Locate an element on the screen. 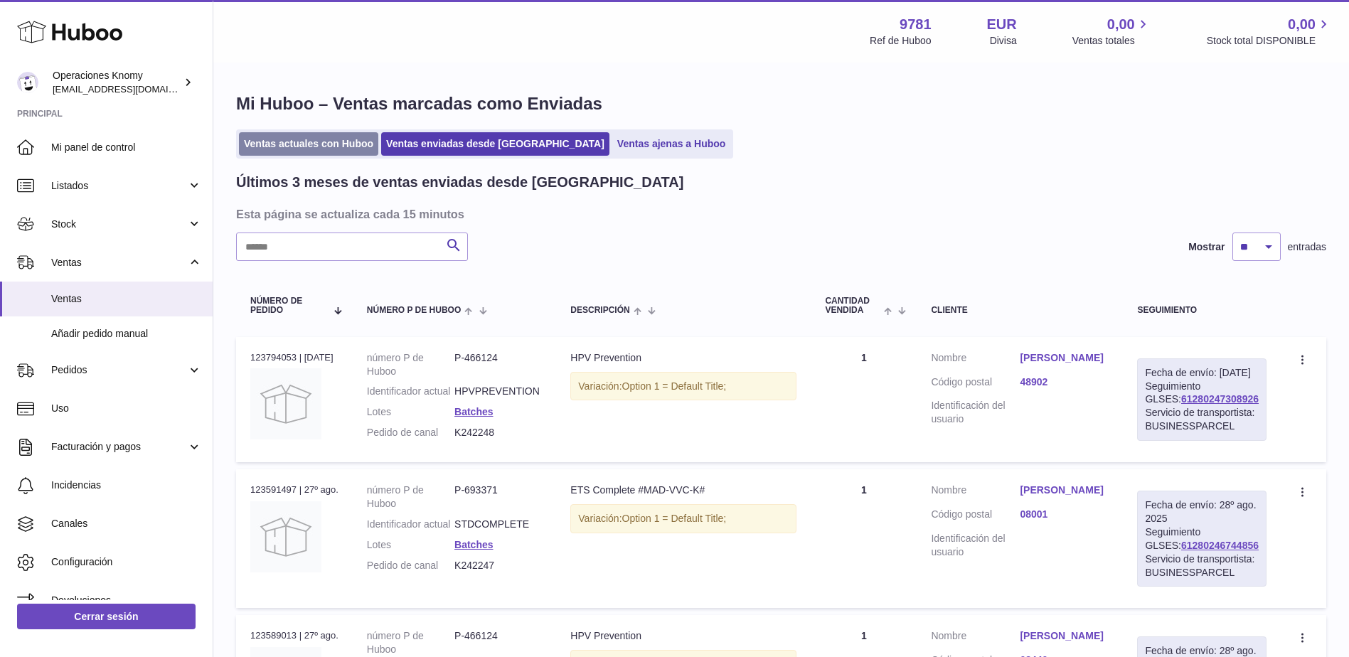 The height and width of the screenshot is (657, 1349). dd: P-693371 is located at coordinates (498, 497).